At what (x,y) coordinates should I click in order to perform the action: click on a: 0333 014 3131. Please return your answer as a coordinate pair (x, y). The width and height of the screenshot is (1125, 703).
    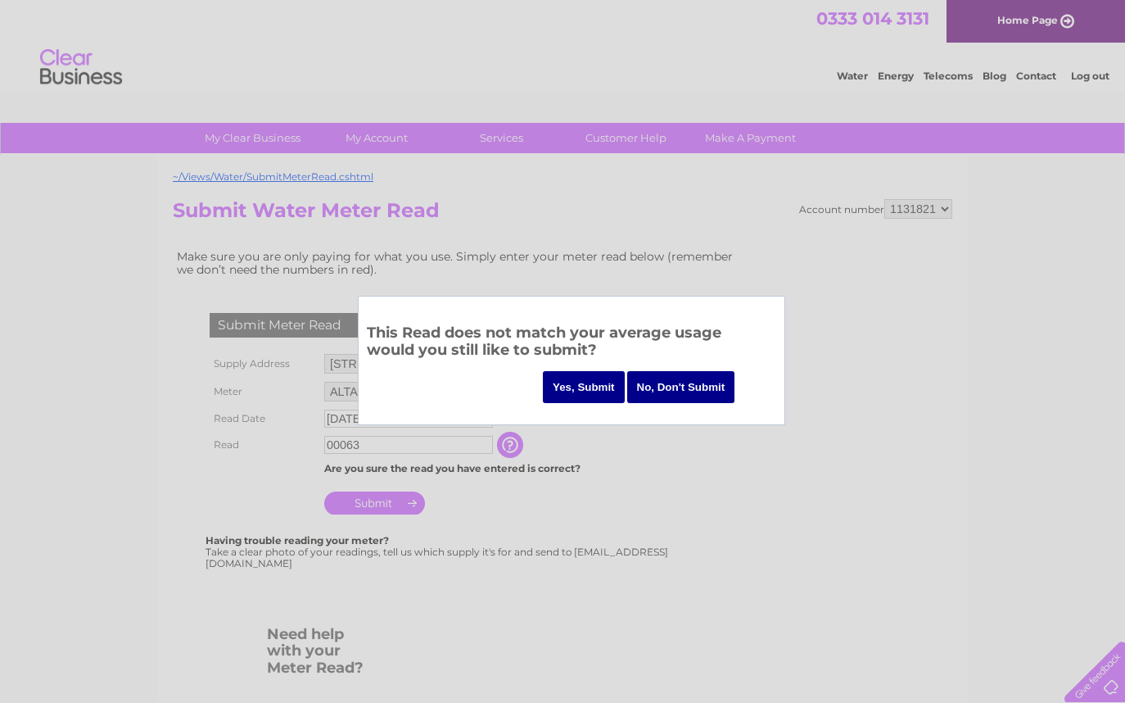
    Looking at the image, I should click on (873, 18).